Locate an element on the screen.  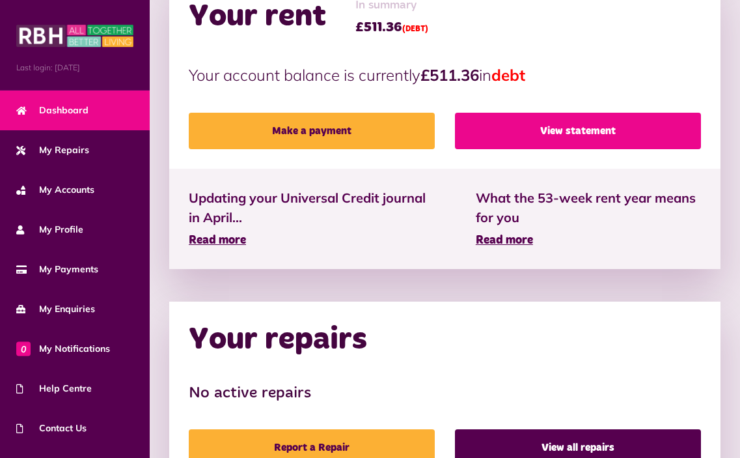
span: My Profile is located at coordinates (49, 229).